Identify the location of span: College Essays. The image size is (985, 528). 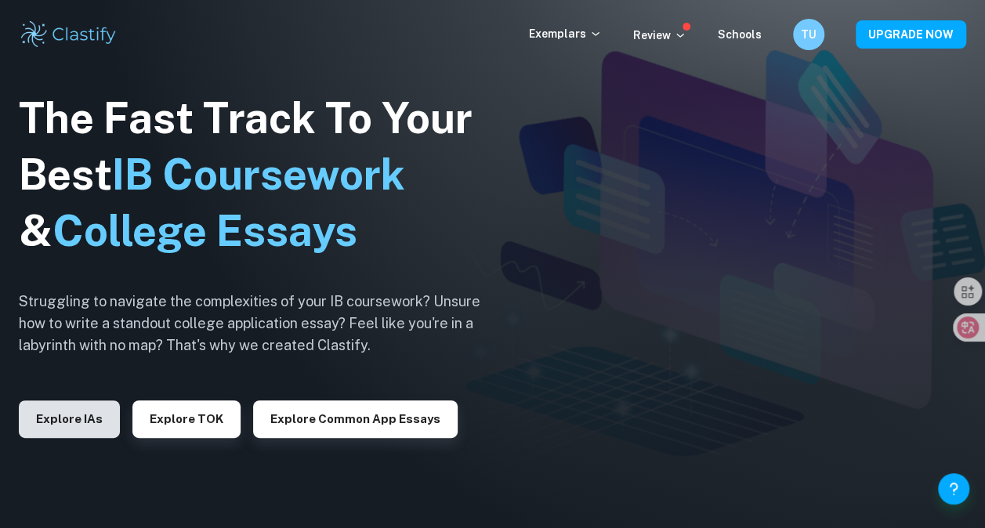
(204, 230).